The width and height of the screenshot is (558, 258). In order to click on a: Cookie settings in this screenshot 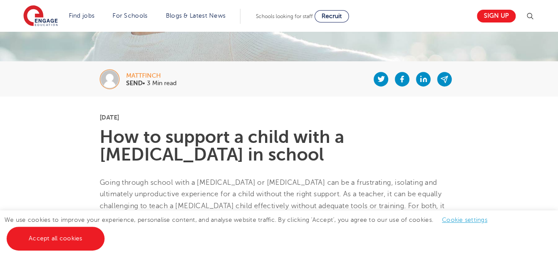, I will do `click(464, 220)`.